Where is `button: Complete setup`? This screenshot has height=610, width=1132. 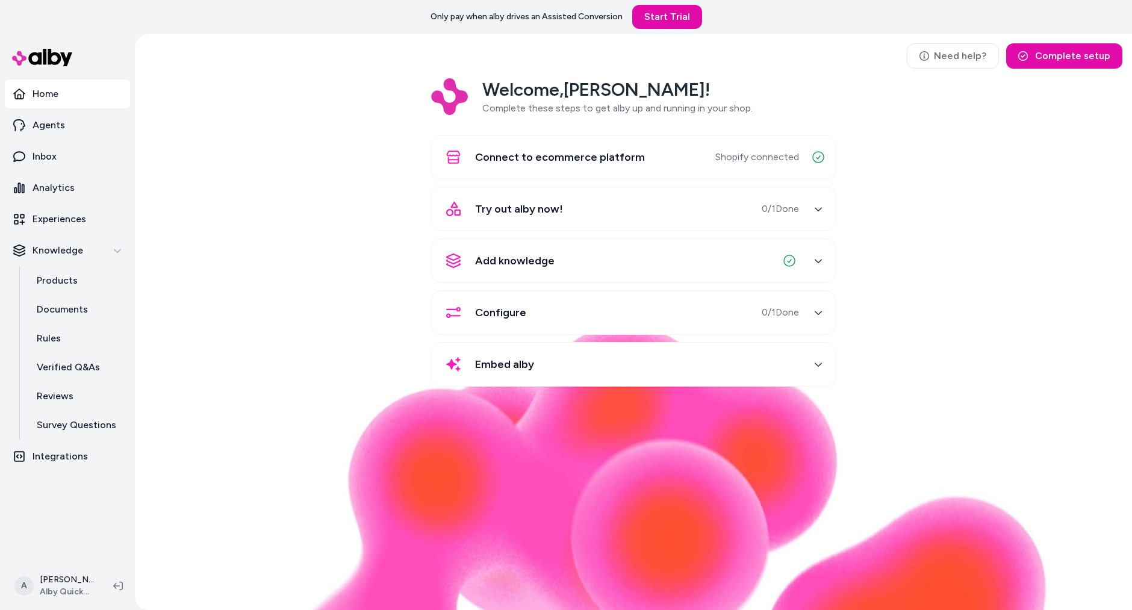 button: Complete setup is located at coordinates (1064, 56).